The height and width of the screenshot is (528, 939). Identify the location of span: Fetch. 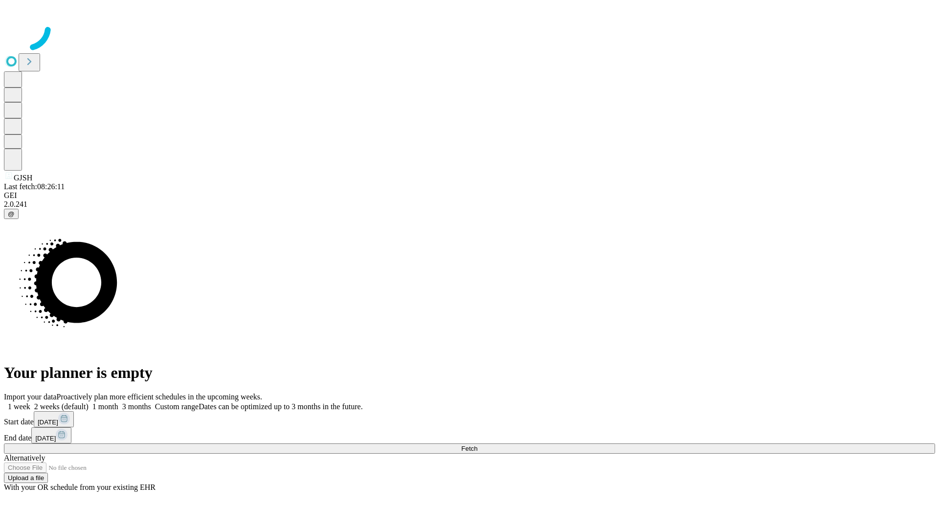
(469, 448).